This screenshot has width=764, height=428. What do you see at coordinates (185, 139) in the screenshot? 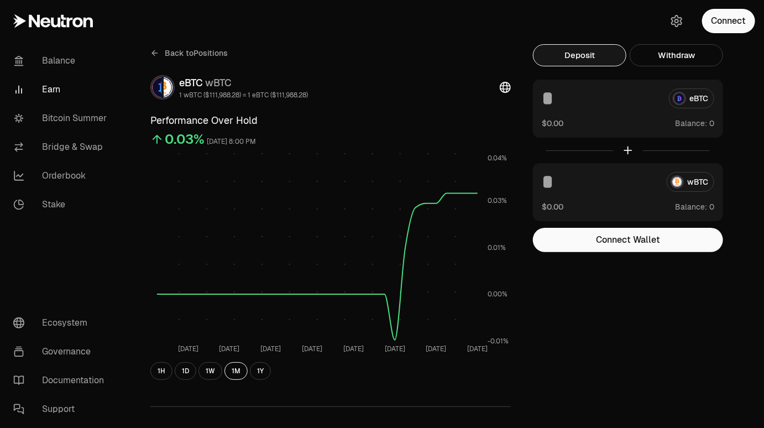
I see `div: 0.03%` at bounding box center [185, 139].